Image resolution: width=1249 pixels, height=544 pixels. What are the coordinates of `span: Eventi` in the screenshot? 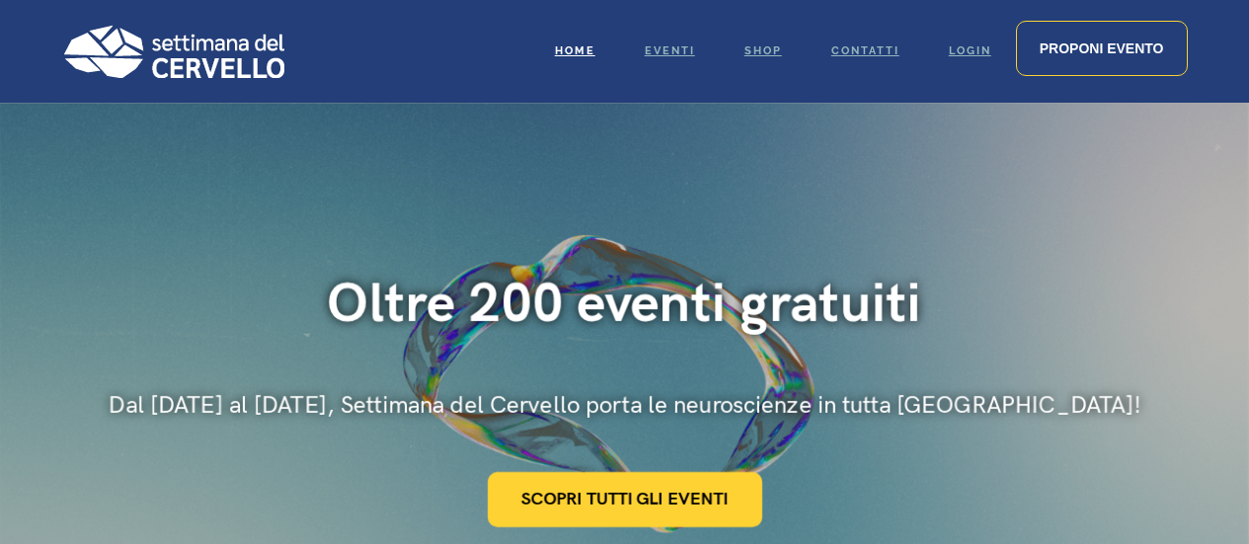 It's located at (670, 50).